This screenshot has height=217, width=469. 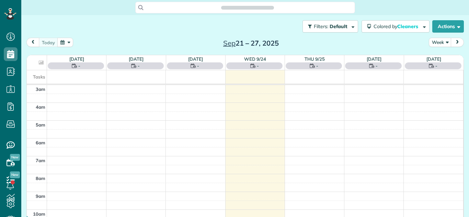 I want to click on button: today, so click(x=48, y=42).